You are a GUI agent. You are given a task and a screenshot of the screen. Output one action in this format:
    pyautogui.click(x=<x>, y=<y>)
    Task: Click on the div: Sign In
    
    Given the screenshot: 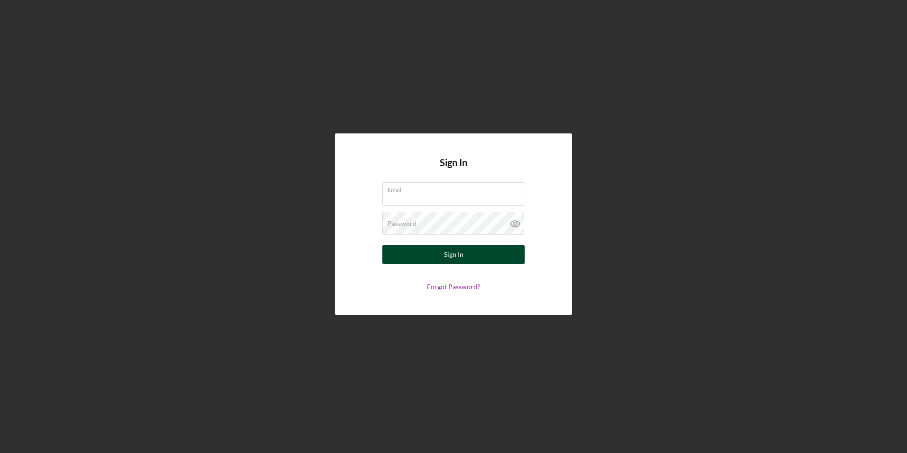 What is the action you would take?
    pyautogui.click(x=454, y=254)
    